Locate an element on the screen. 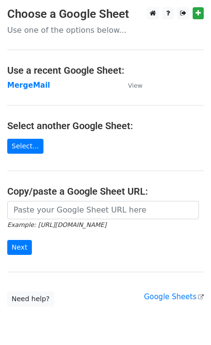 The width and height of the screenshot is (211, 345). p: Use one of the options below... is located at coordinates (105, 30).